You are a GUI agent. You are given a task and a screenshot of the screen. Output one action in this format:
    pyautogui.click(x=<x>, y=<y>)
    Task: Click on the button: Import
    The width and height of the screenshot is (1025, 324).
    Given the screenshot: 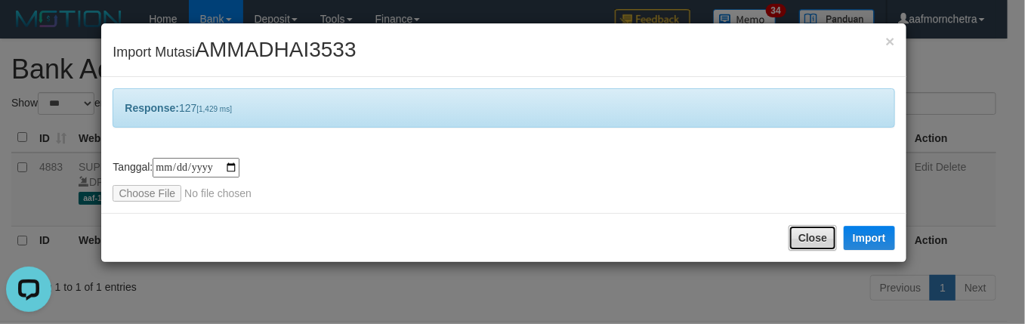 What is the action you would take?
    pyautogui.click(x=869, y=238)
    